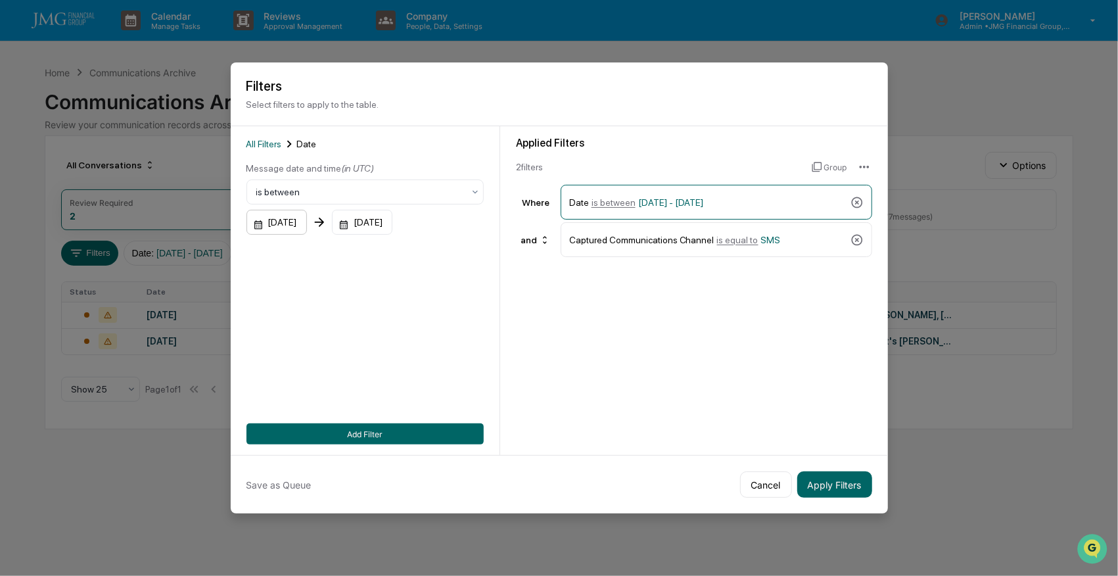  I want to click on a: 🖐️Preclearance, so click(49, 171).